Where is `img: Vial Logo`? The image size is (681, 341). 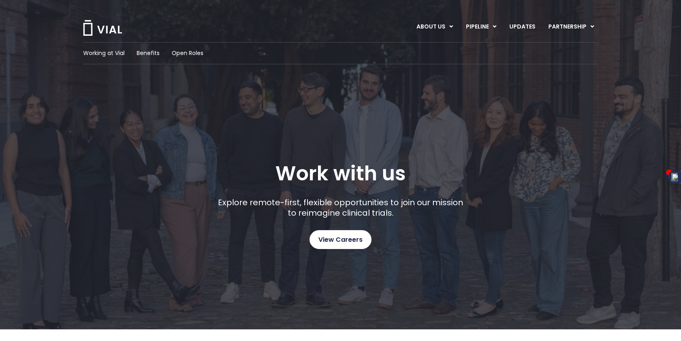
img: Vial Logo is located at coordinates (102, 28).